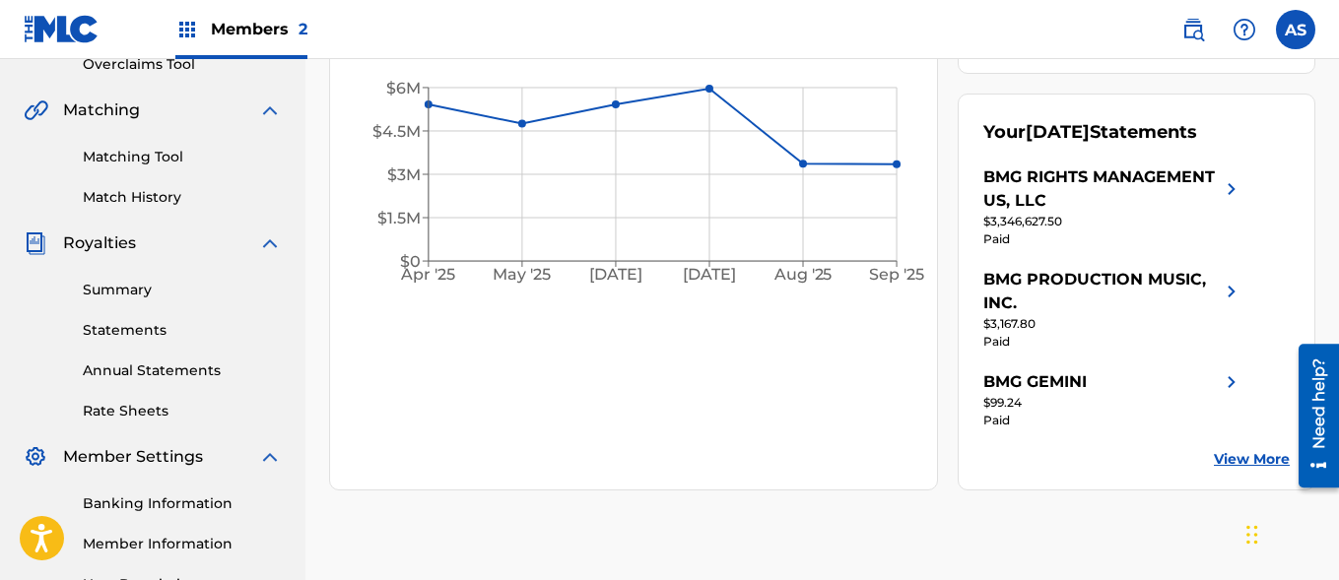 Image resolution: width=1339 pixels, height=580 pixels. What do you see at coordinates (1113, 222) in the screenshot?
I see `div: $3,346,627.50` at bounding box center [1113, 222].